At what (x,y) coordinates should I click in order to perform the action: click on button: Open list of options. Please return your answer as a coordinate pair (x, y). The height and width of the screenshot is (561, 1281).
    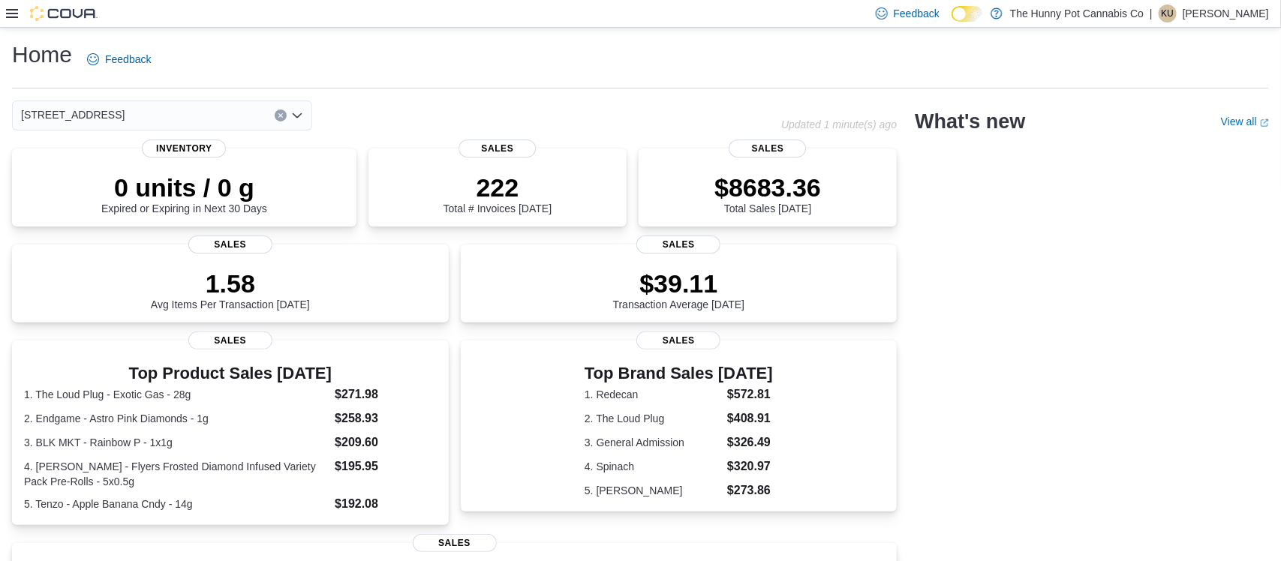
    Looking at the image, I should click on (297, 116).